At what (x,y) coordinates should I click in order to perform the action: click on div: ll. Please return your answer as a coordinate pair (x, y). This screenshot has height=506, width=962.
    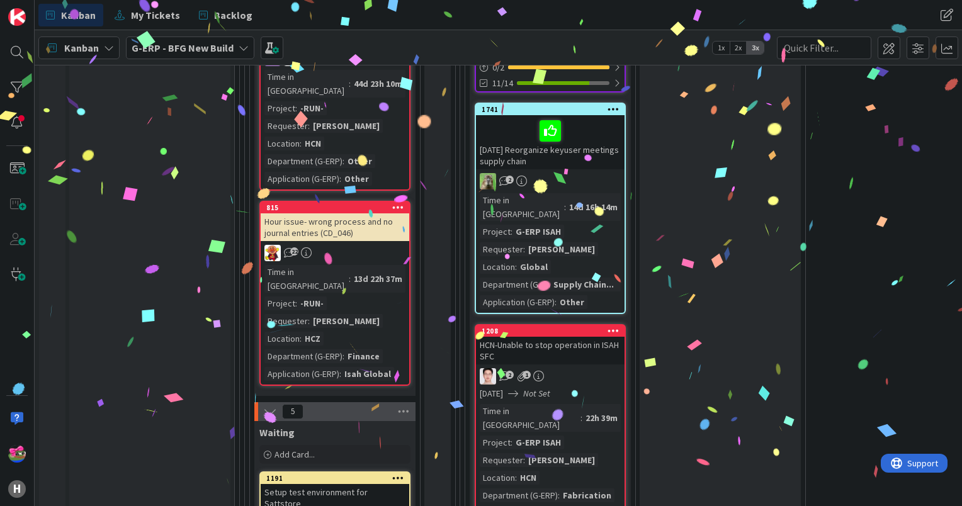
    Looking at the image, I should click on (550, 377).